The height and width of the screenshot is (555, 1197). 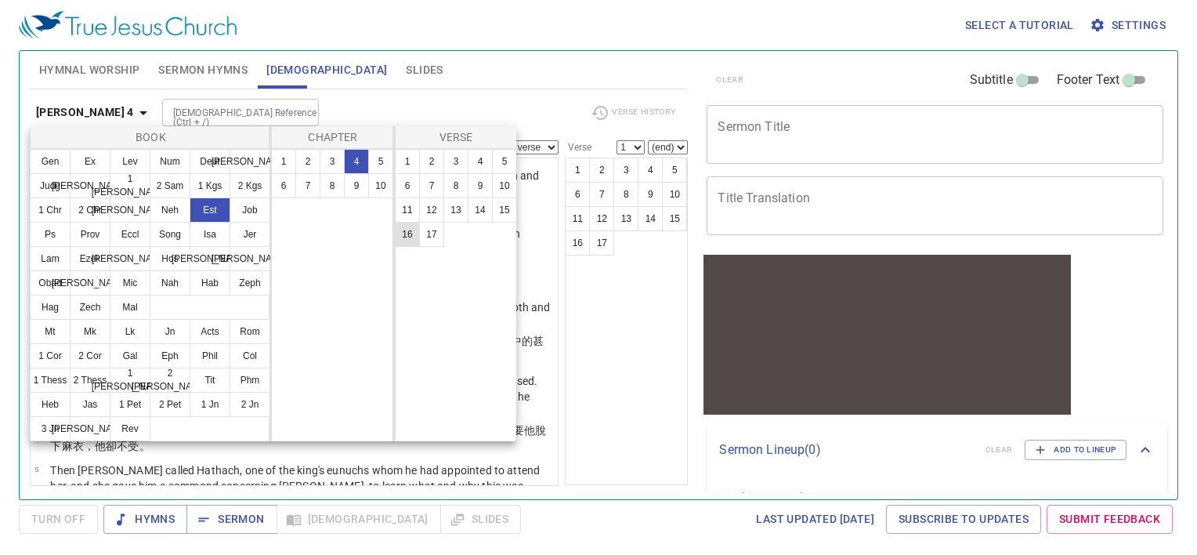 I want to click on button: Mic, so click(x=130, y=283).